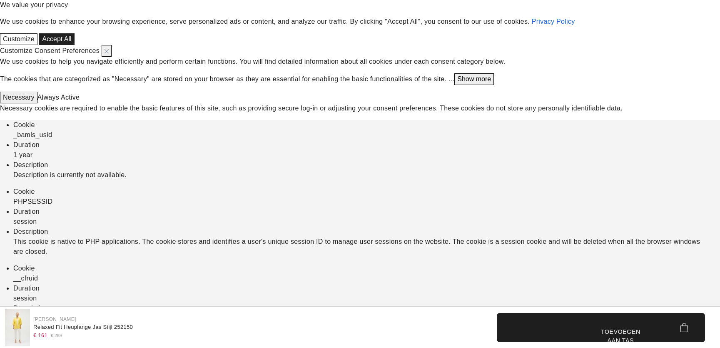 Image resolution: width=720 pixels, height=348 pixels. I want to click on button: Close, so click(107, 51).